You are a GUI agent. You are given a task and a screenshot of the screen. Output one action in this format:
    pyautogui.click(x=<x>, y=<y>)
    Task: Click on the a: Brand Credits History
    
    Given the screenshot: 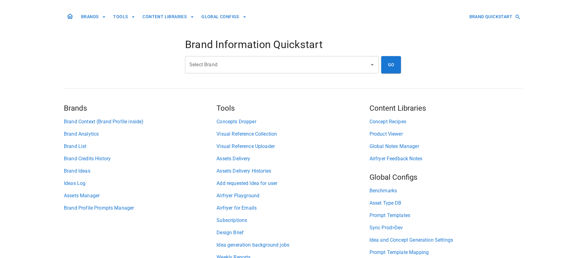 What is the action you would take?
    pyautogui.click(x=140, y=159)
    